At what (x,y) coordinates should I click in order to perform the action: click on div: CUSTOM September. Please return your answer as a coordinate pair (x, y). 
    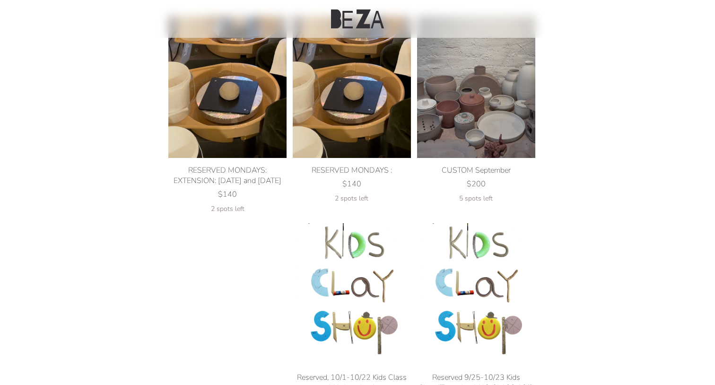
    Looking at the image, I should click on (476, 170).